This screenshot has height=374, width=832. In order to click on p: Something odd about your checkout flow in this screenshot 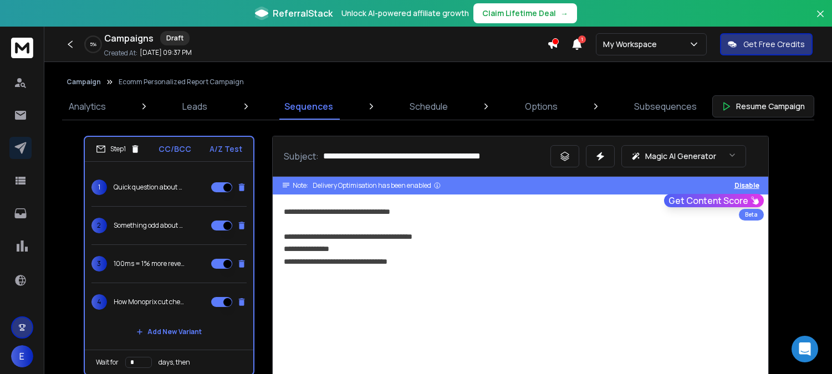, I will do `click(149, 225)`.